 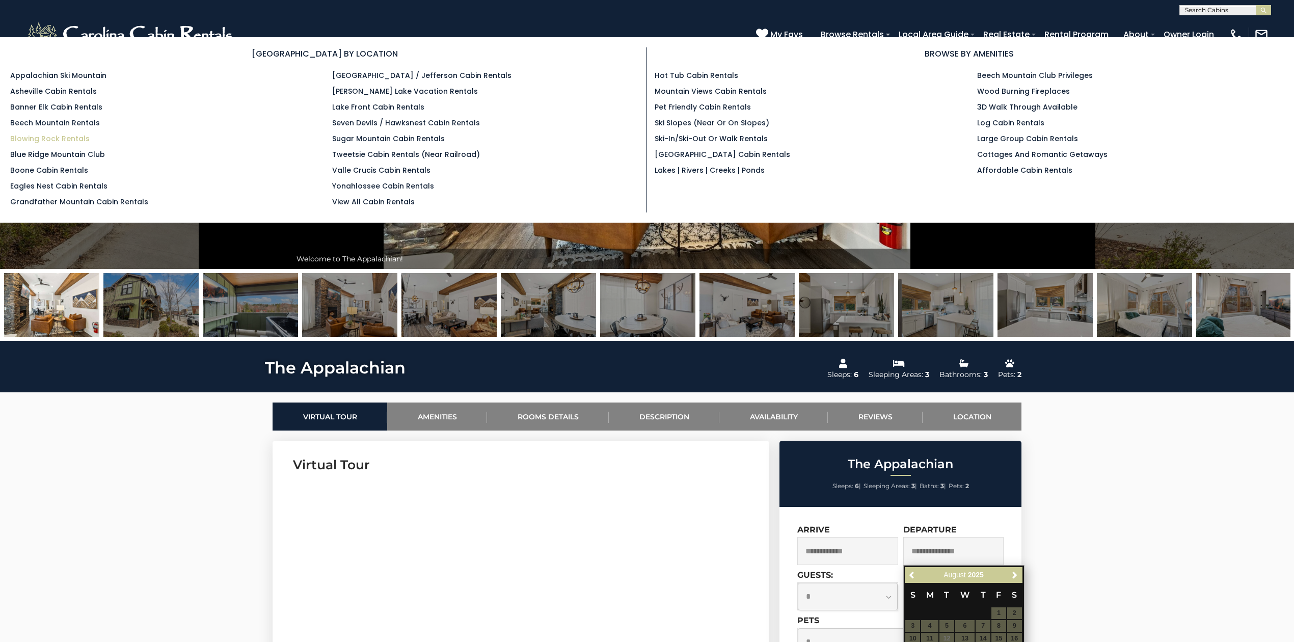 What do you see at coordinates (846, 305) in the screenshot?
I see `img: 166269498` at bounding box center [846, 305].